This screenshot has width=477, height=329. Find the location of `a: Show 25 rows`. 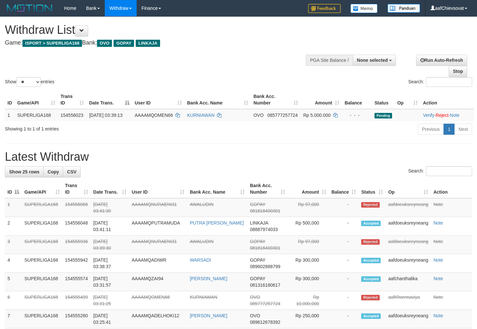

a: Show 25 rows is located at coordinates (24, 172).